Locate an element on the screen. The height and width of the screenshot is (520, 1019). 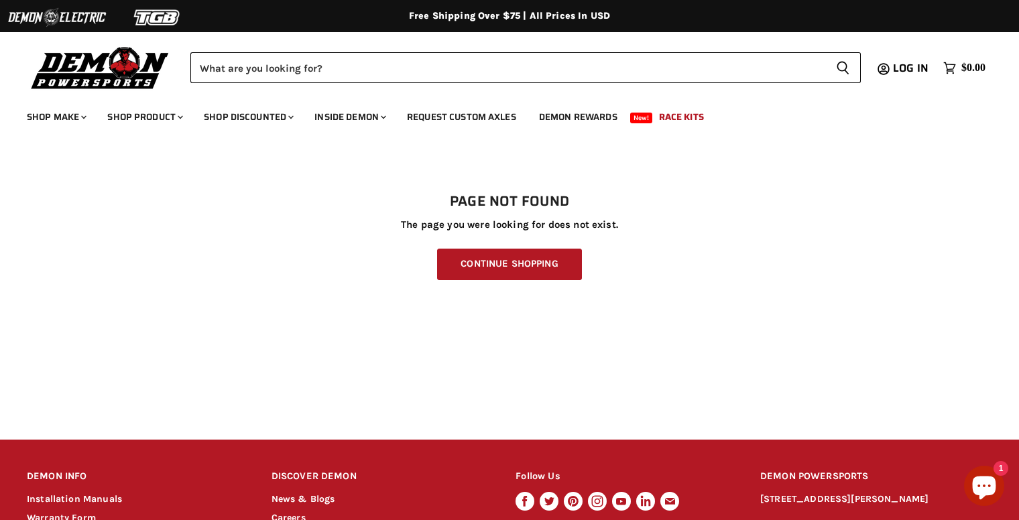
a: Inside Demon is located at coordinates (349, 117).